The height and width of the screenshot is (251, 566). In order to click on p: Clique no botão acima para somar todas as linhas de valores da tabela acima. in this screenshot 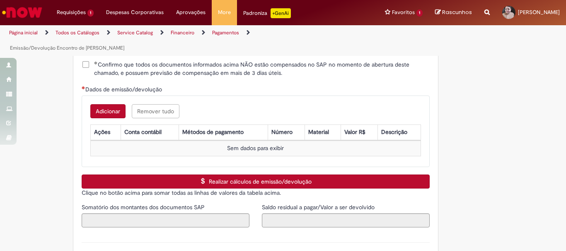, I will do `click(256, 193)`.